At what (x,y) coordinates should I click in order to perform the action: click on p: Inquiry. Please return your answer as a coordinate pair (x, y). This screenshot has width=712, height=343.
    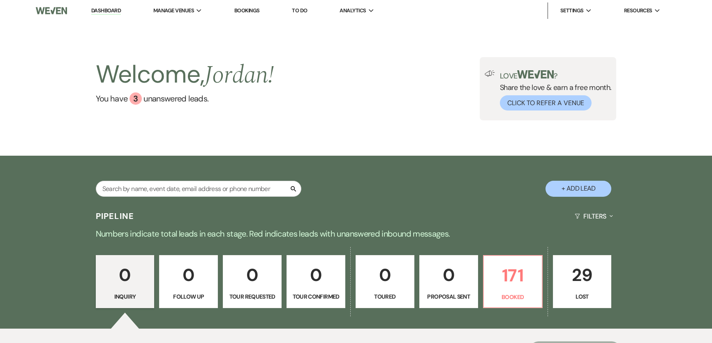
    Looking at the image, I should click on (125, 297).